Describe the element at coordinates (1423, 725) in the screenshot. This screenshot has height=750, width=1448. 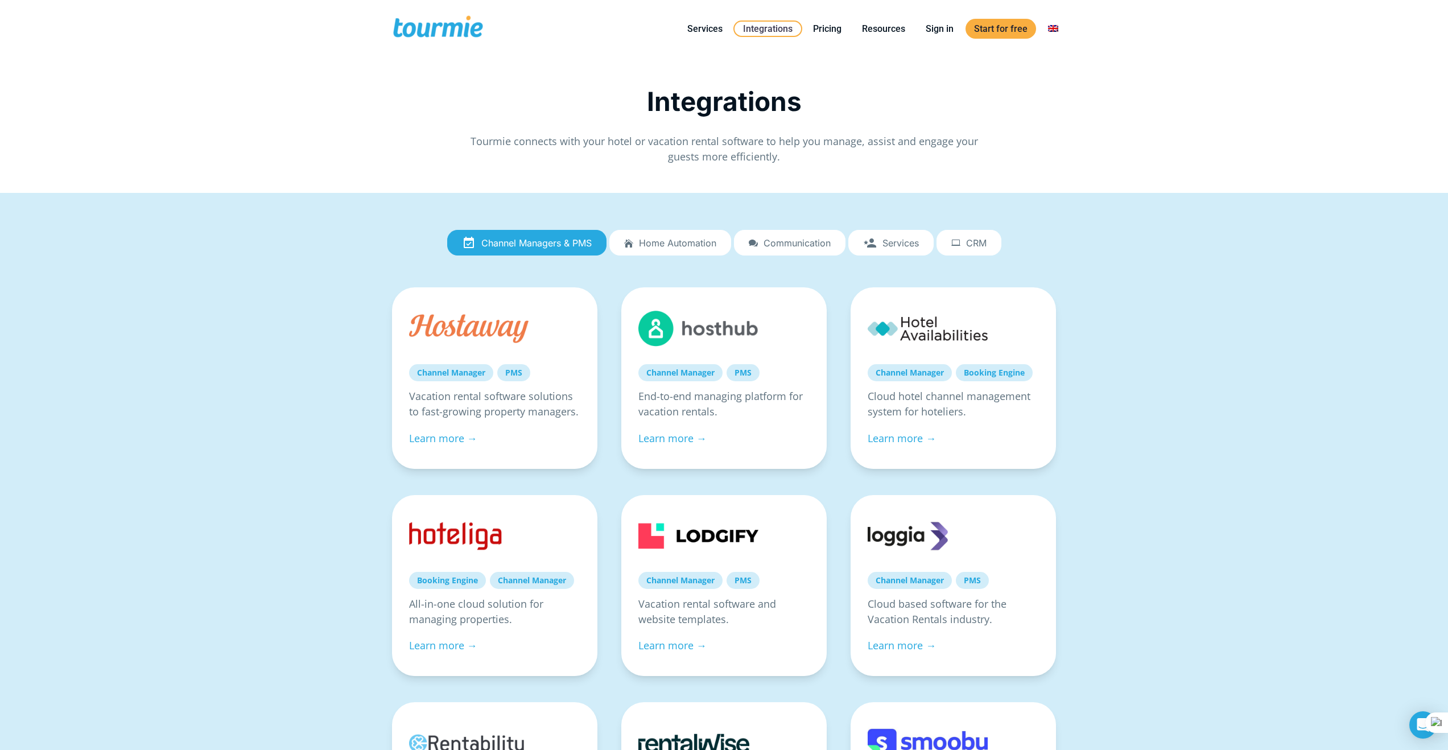
I see `div: Open Intercom Messenger` at that location.